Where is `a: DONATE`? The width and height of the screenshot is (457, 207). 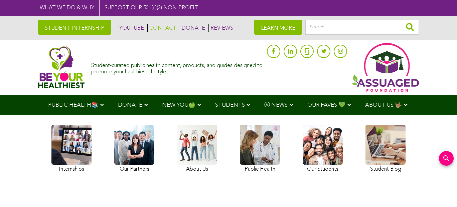
a: DONATE is located at coordinates (192, 28).